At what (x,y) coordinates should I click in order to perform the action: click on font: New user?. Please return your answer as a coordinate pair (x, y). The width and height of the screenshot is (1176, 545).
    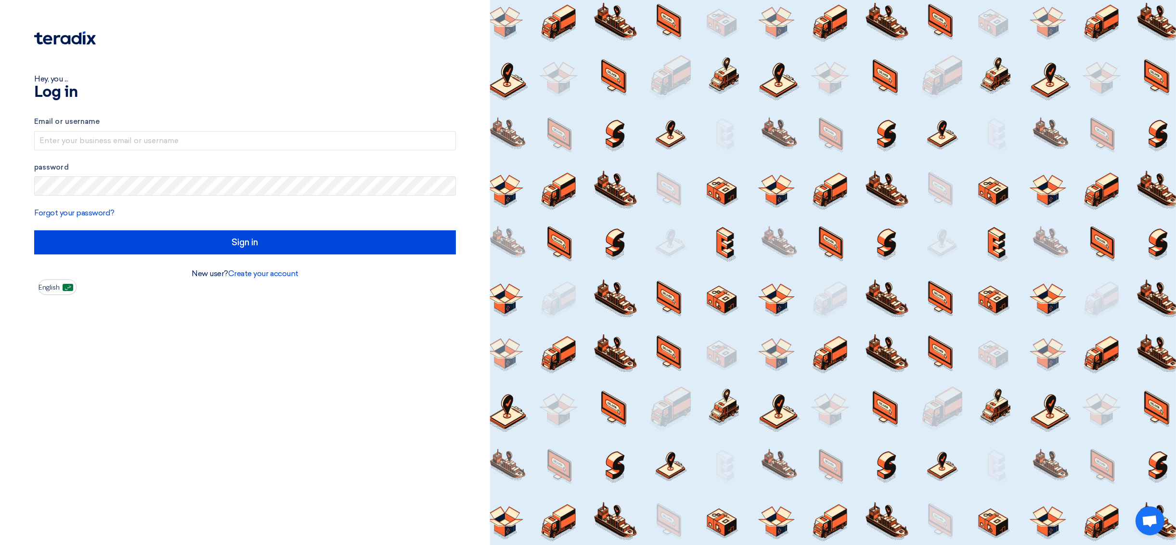
    Looking at the image, I should click on (210, 273).